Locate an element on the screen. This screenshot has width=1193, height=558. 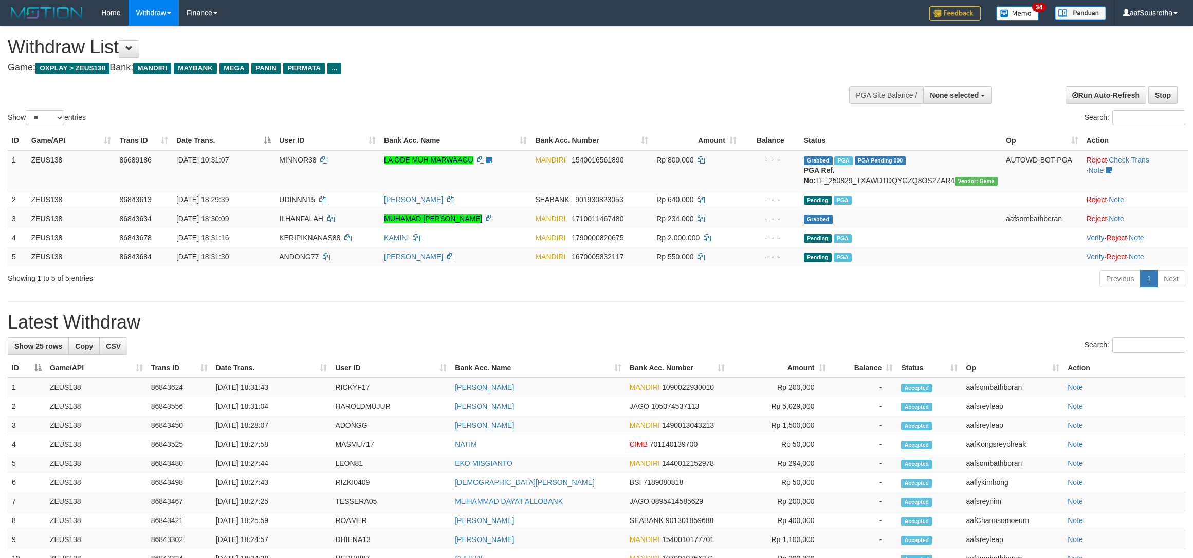
span: Show 25 rows is located at coordinates (38, 346).